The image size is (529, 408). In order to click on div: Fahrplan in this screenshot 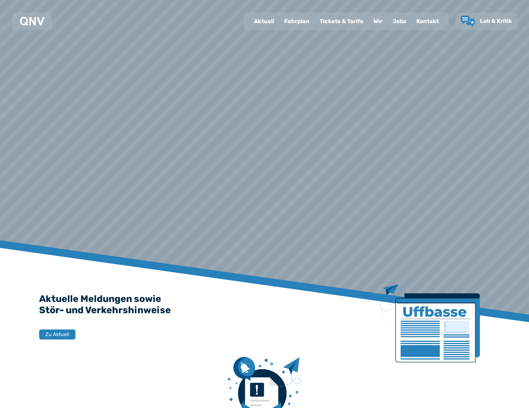, I will do `click(297, 21)`.